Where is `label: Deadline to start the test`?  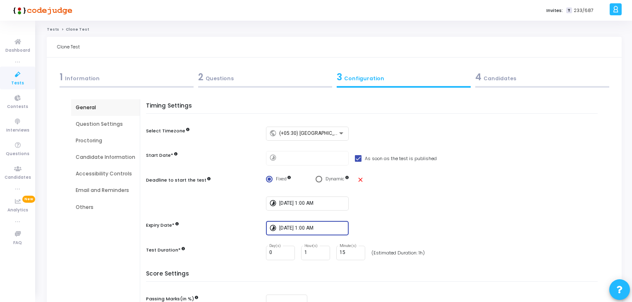 label: Deadline to start the test is located at coordinates (176, 180).